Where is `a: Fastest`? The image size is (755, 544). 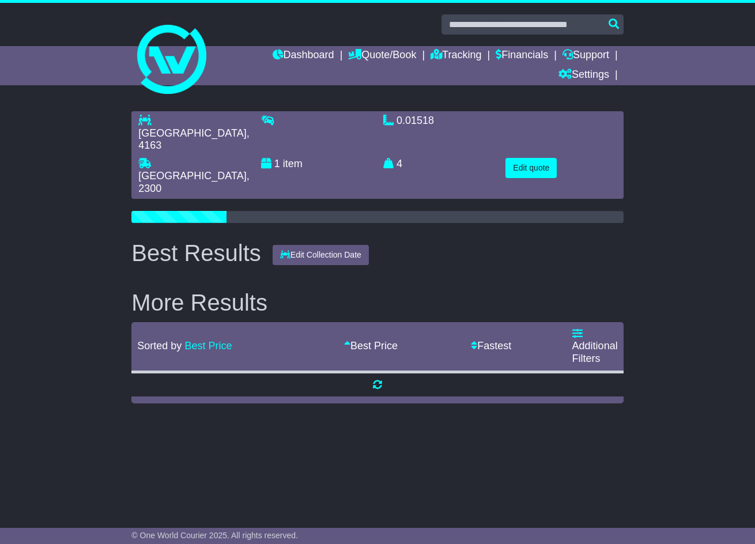
a: Fastest is located at coordinates (491, 346).